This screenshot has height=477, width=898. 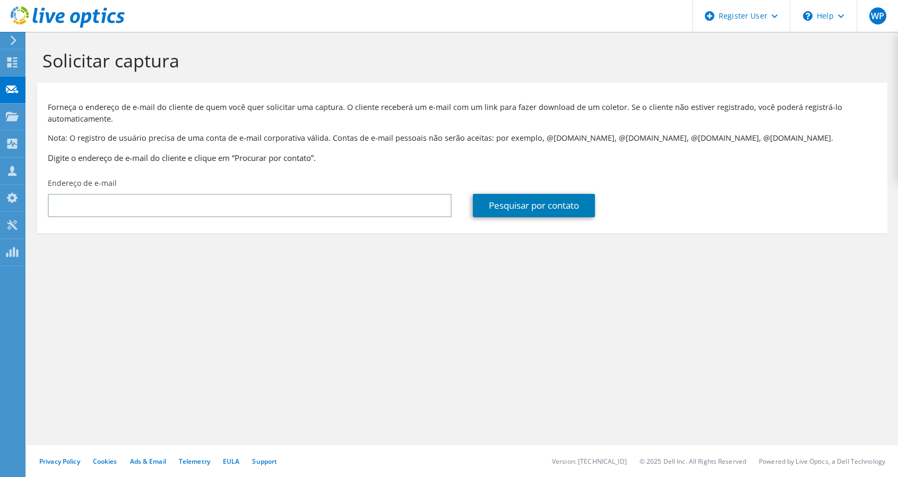 I want to click on a: Telemetry, so click(x=194, y=461).